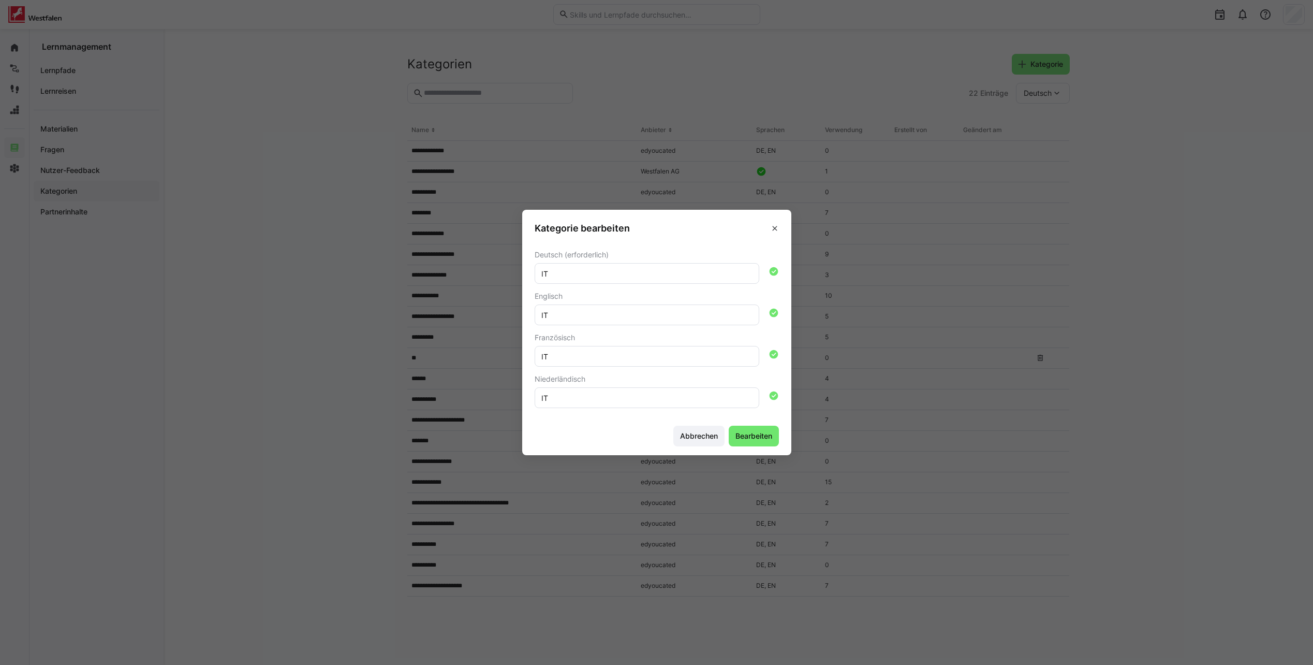 This screenshot has width=1313, height=665. What do you see at coordinates (572, 255) in the screenshot?
I see `span: Deutsch (erforderlich)` at bounding box center [572, 255].